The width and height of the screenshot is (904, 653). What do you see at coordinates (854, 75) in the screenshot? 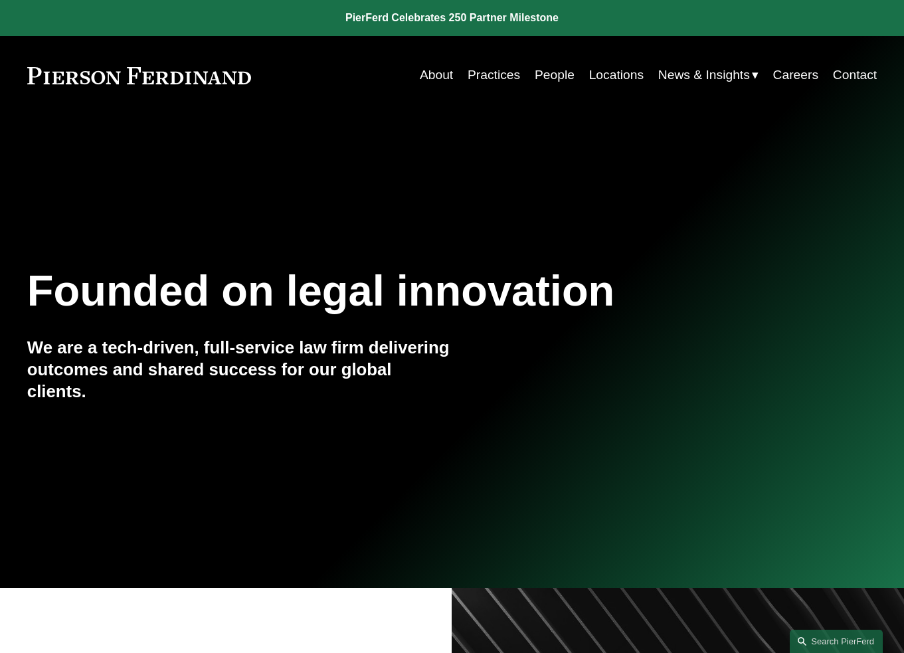
I see `a: Contact` at bounding box center [854, 75].